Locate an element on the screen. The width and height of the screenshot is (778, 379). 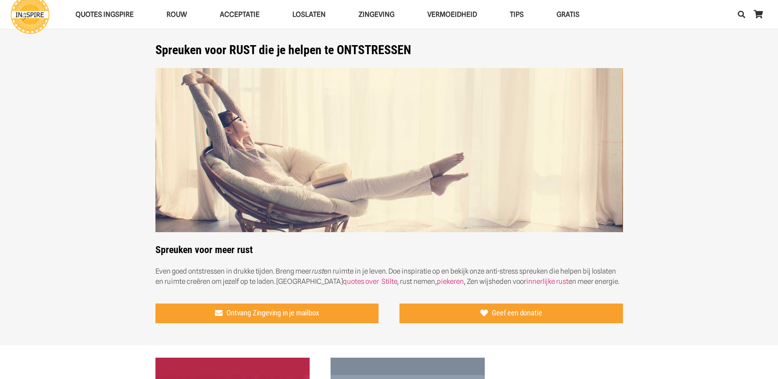
strong: Spreuken voor meer rust is located at coordinates (204, 250).